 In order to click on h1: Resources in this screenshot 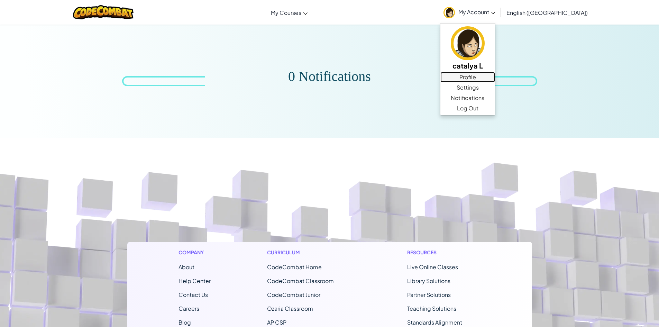, I will do `click(444, 252)`.